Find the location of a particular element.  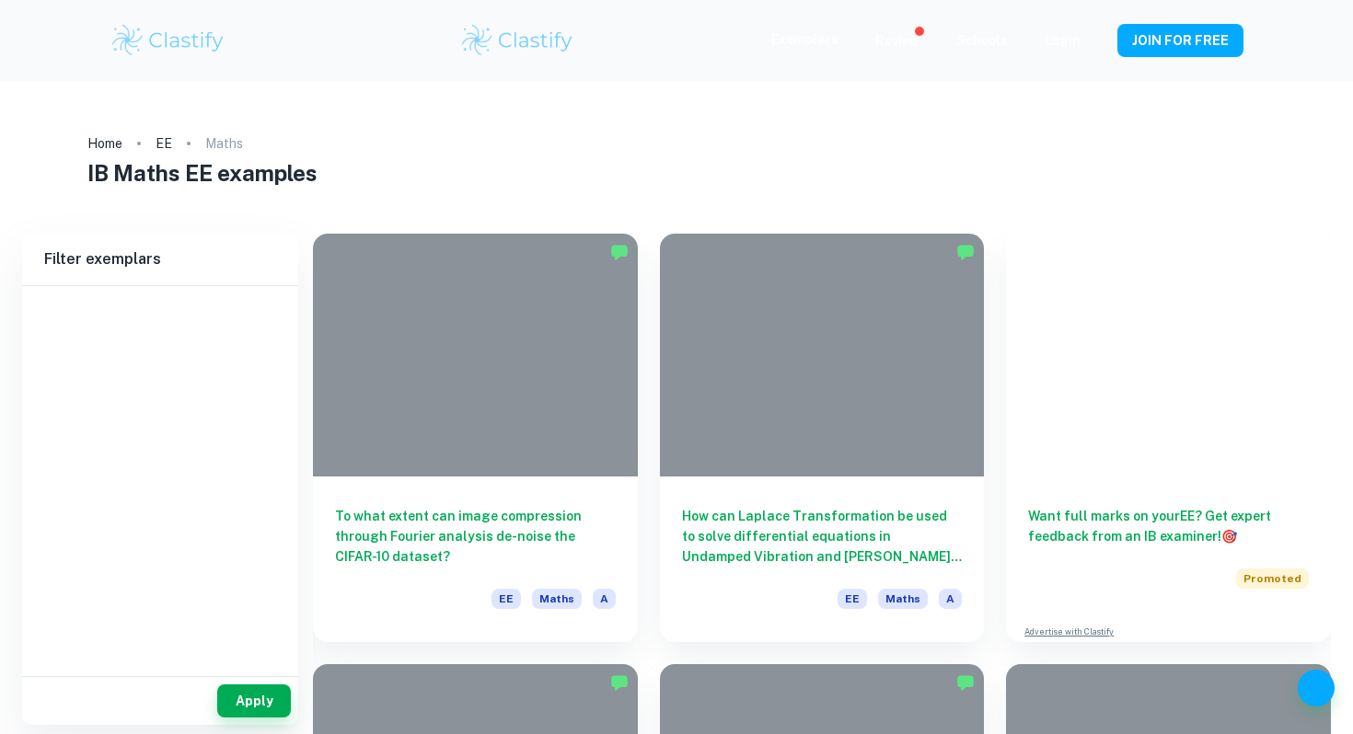

p: Maths is located at coordinates (224, 144).